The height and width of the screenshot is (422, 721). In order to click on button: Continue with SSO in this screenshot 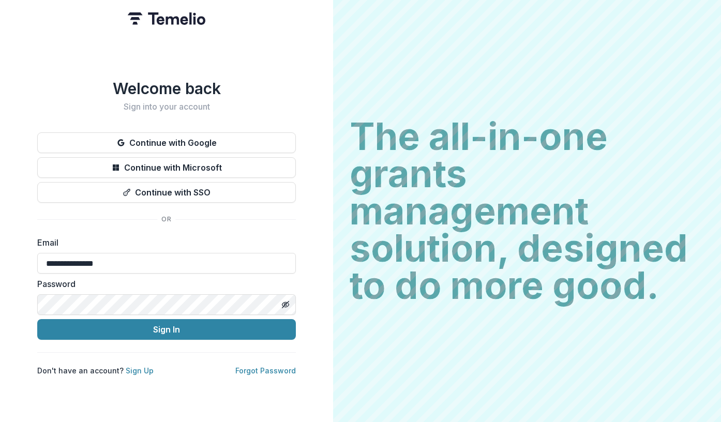, I will do `click(167, 192)`.